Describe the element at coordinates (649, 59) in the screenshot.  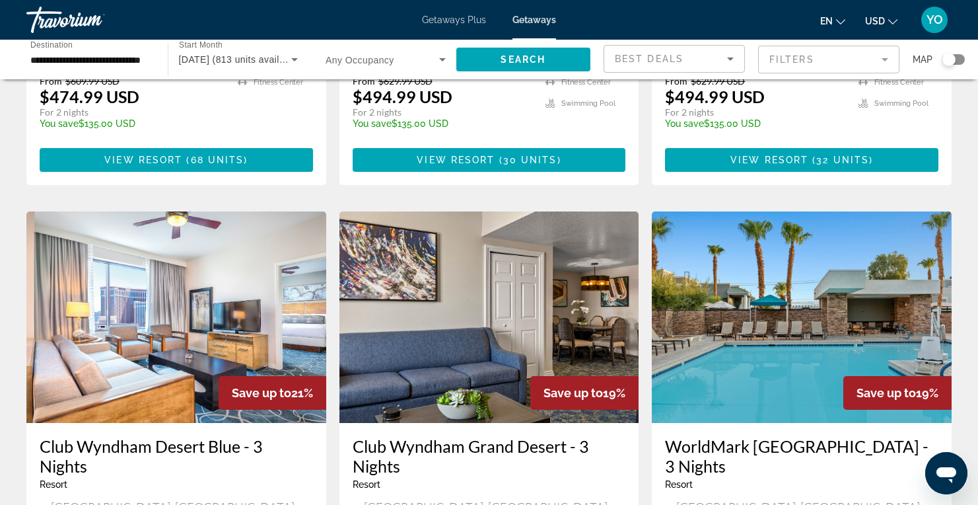
I see `span: Best Deals` at that location.